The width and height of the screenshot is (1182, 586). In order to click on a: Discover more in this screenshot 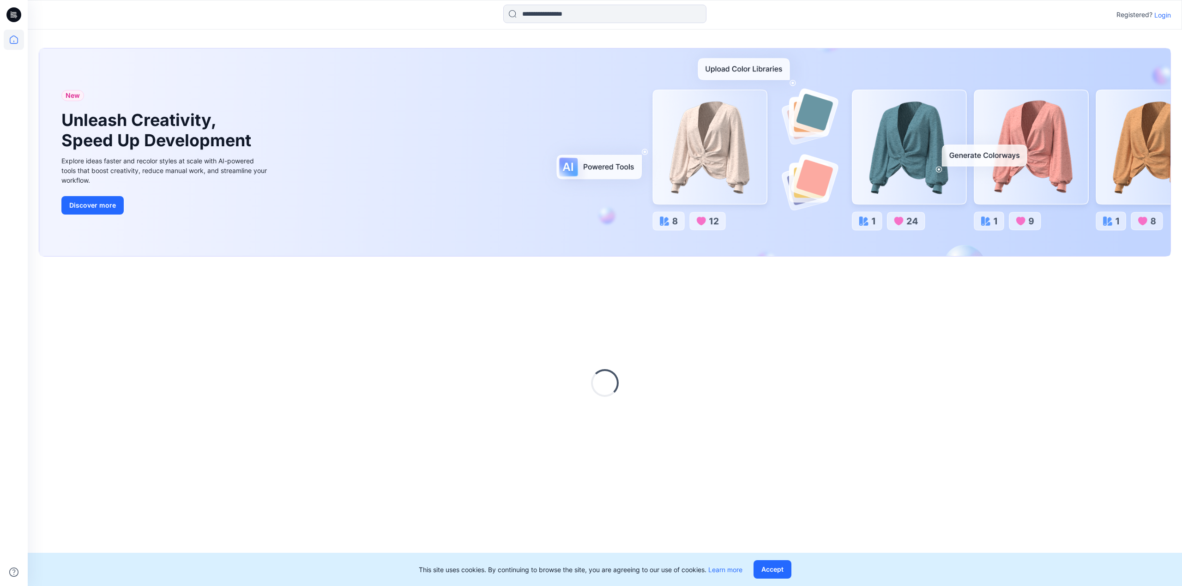, I will do `click(165, 205)`.